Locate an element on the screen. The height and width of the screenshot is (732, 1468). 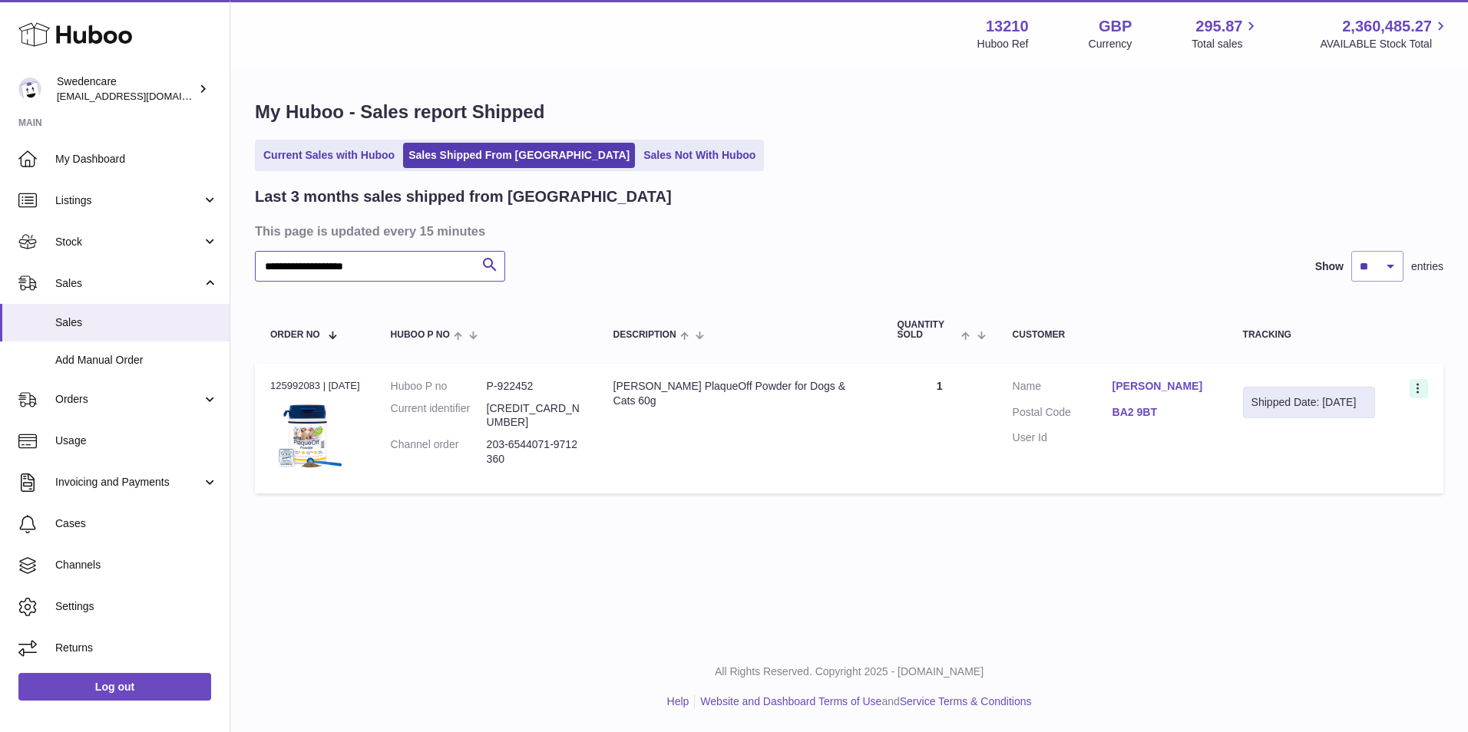
dt: Huboo P no is located at coordinates (438, 386).